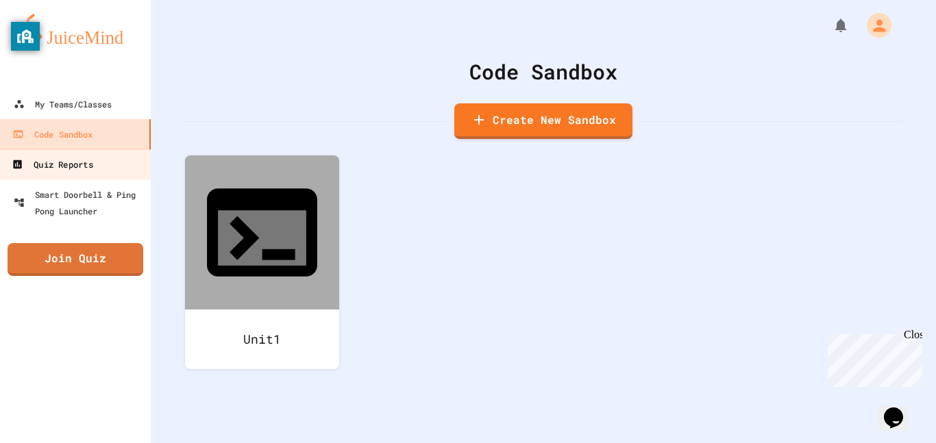  I want to click on button: privacy banner, so click(25, 36).